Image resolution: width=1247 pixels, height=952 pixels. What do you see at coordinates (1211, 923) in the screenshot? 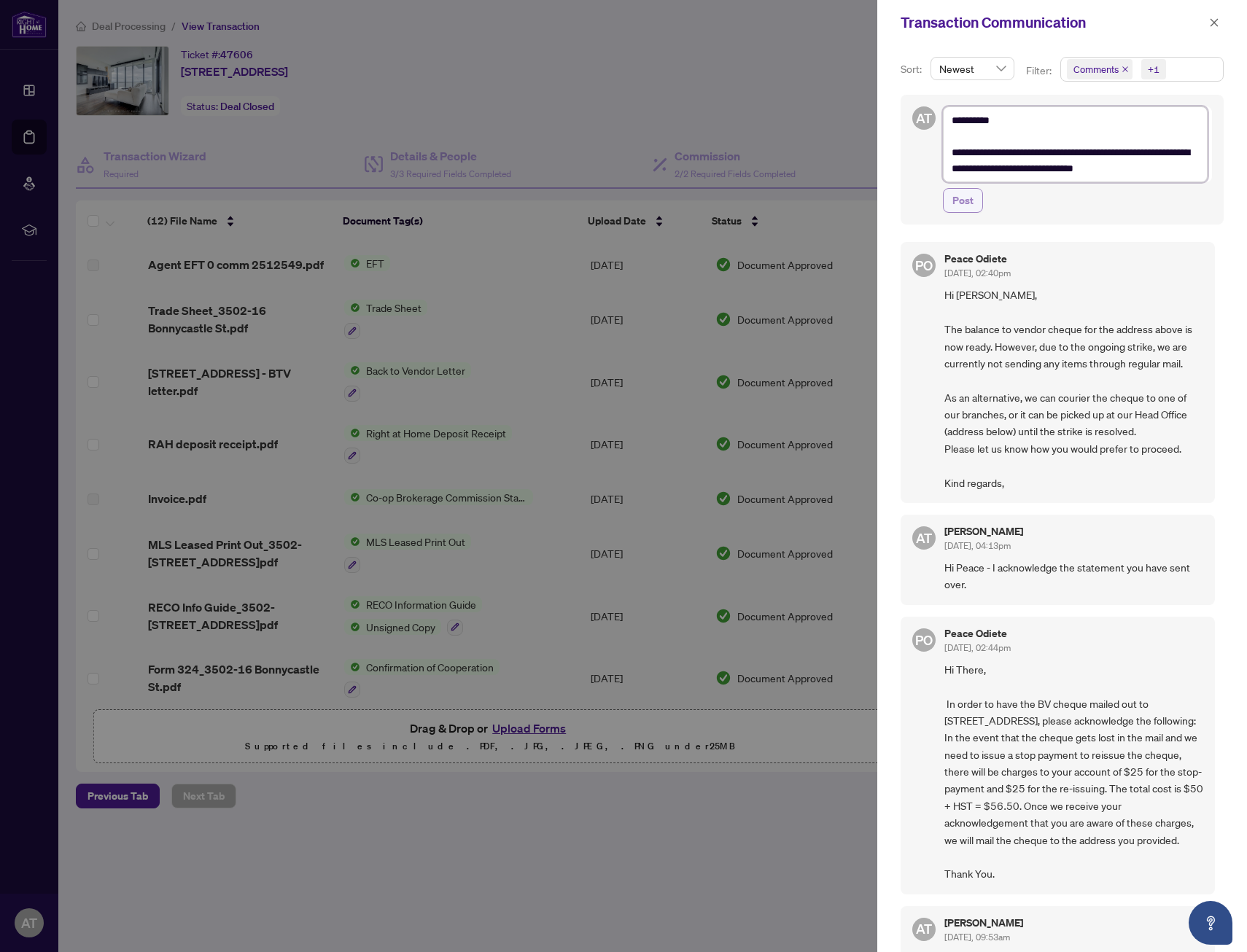
I see `button: Open asap` at bounding box center [1211, 923].